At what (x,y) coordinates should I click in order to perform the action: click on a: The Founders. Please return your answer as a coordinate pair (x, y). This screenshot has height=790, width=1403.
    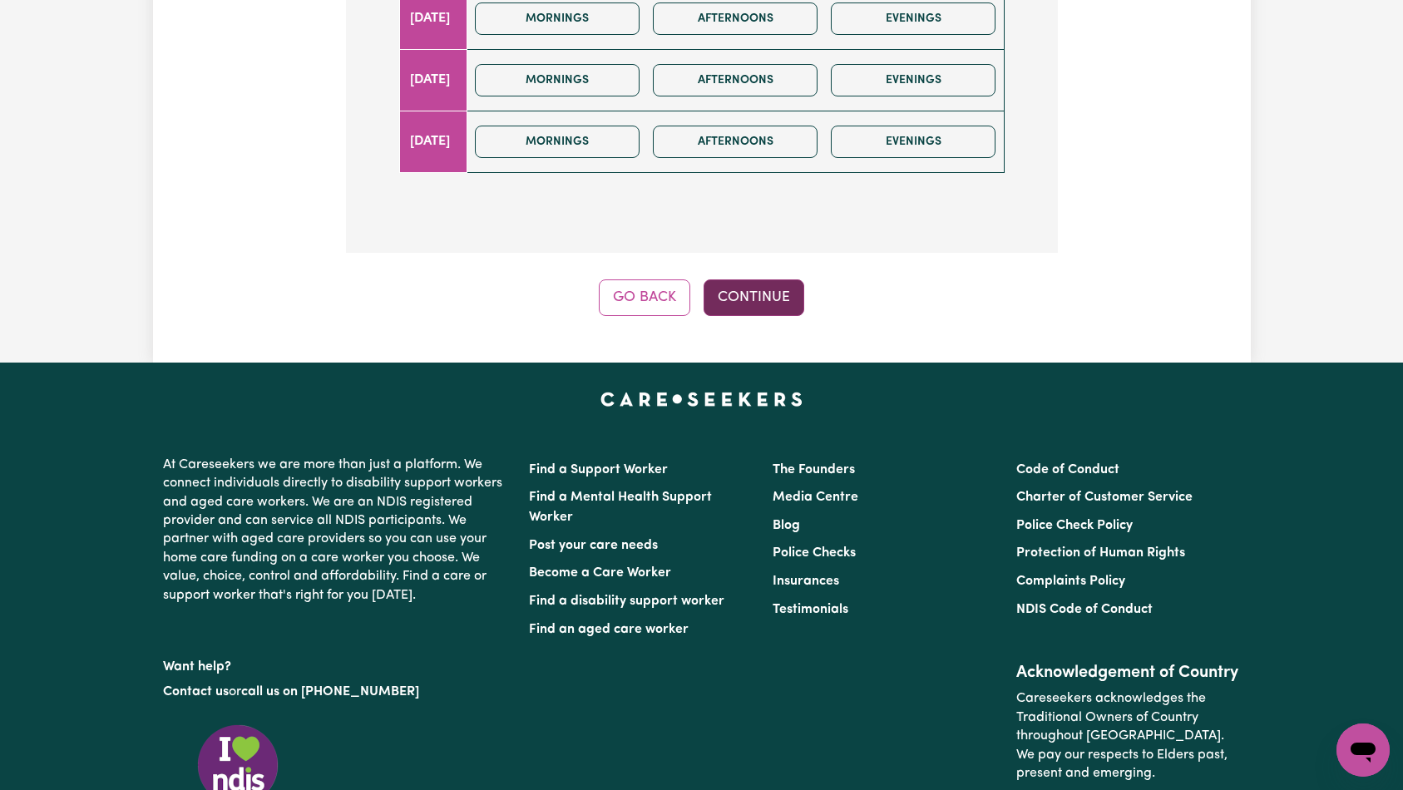
    Looking at the image, I should click on (814, 470).